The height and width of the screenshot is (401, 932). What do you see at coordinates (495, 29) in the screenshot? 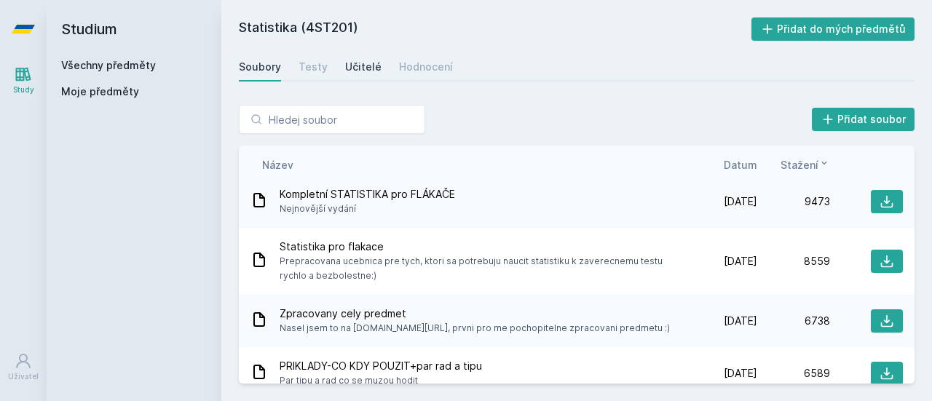
I see `h2: Statistika (4ST201)` at bounding box center [495, 29].